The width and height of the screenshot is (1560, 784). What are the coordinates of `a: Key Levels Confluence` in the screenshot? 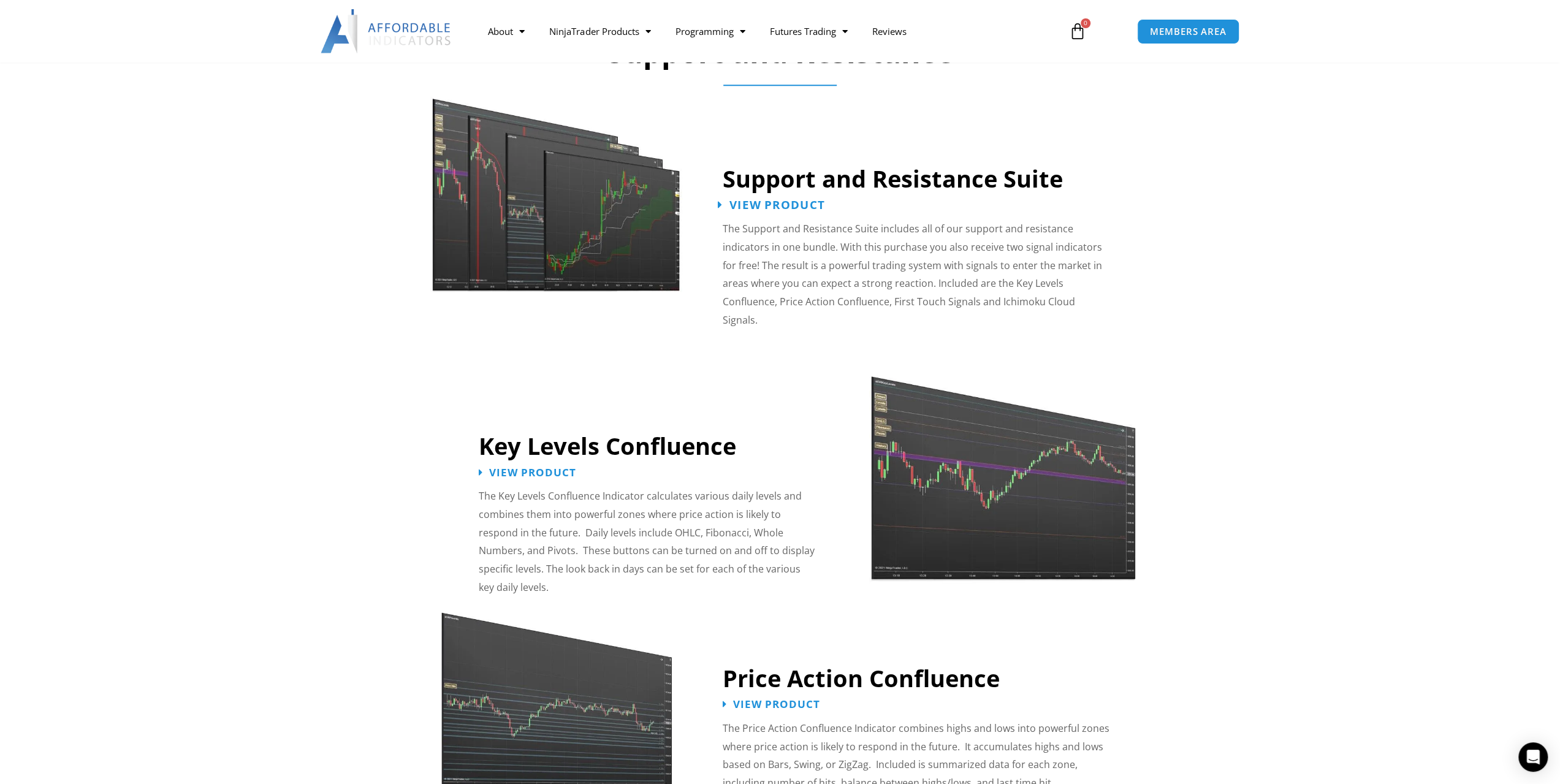 It's located at (608, 446).